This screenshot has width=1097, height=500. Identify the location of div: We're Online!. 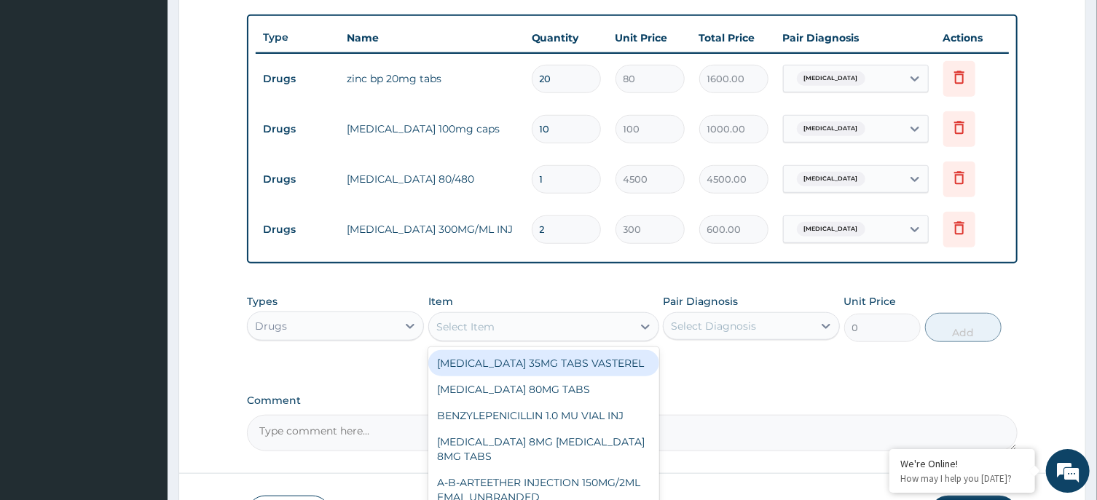
(962, 464).